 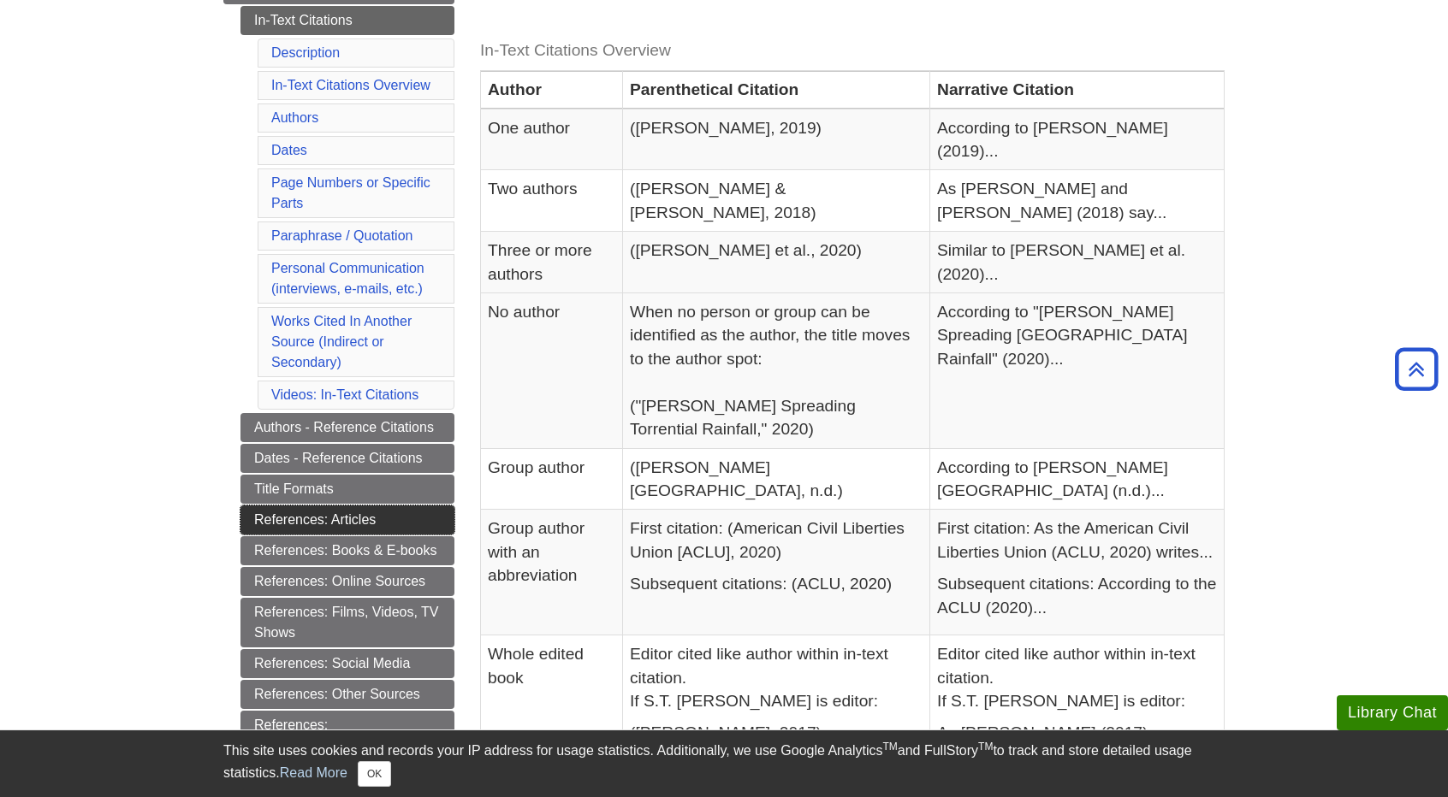 I want to click on a: References: Other Sources, so click(x=347, y=695).